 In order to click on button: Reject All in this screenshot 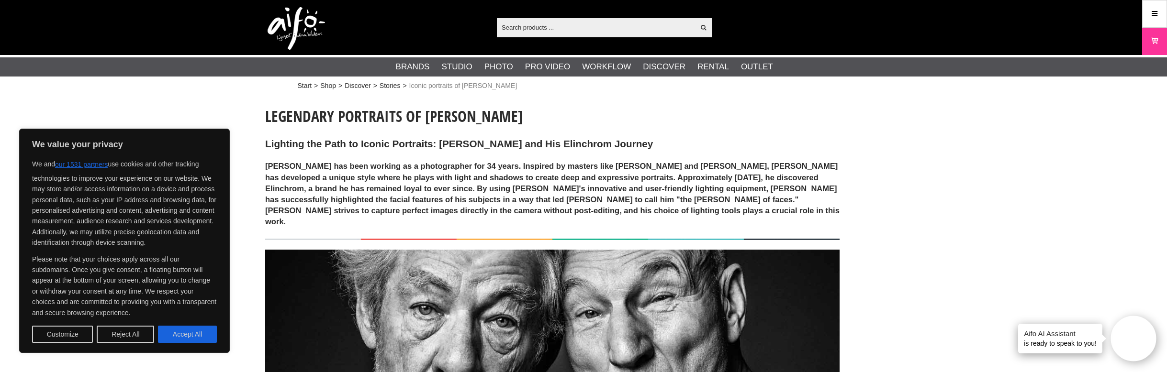, I will do `click(125, 335)`.